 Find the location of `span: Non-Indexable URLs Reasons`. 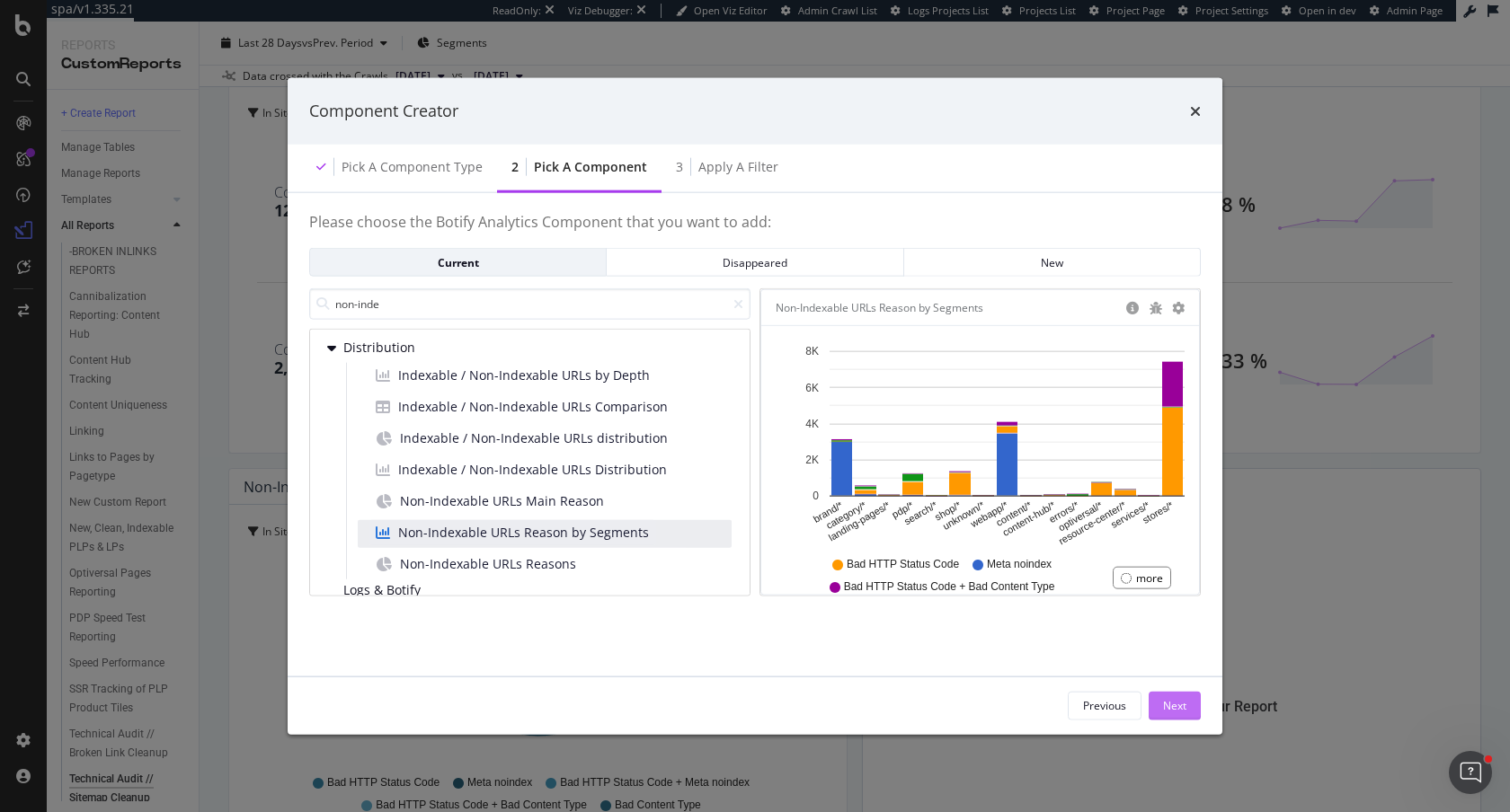

span: Non-Indexable URLs Reasons is located at coordinates (488, 565).